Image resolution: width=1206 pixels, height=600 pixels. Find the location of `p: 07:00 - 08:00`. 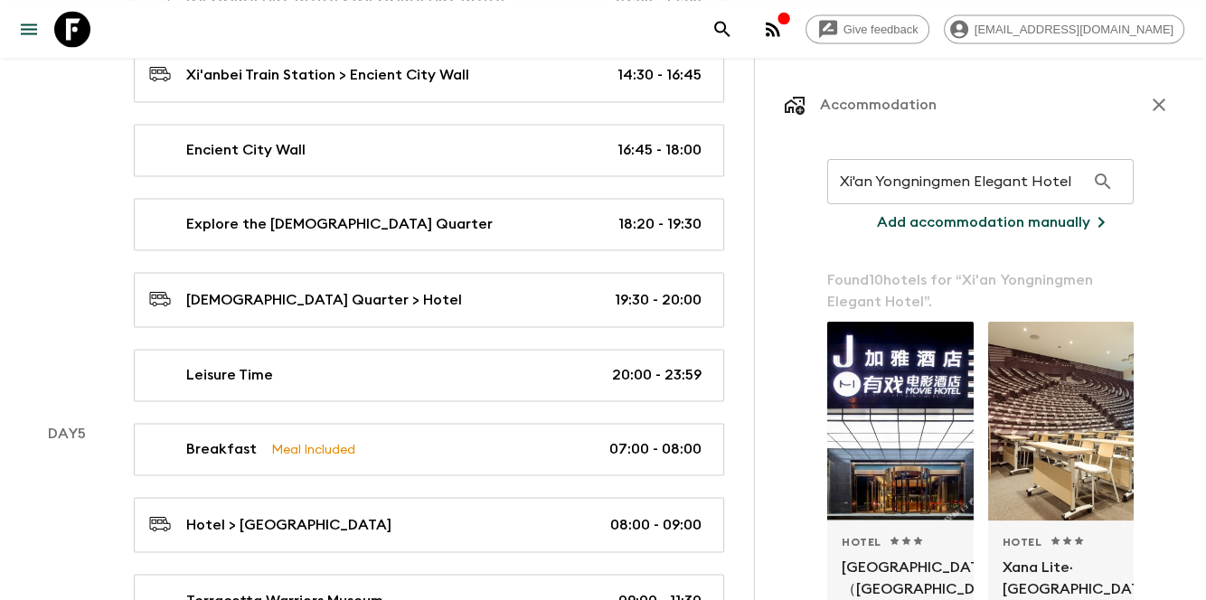

p: 07:00 - 08:00 is located at coordinates (655, 449).